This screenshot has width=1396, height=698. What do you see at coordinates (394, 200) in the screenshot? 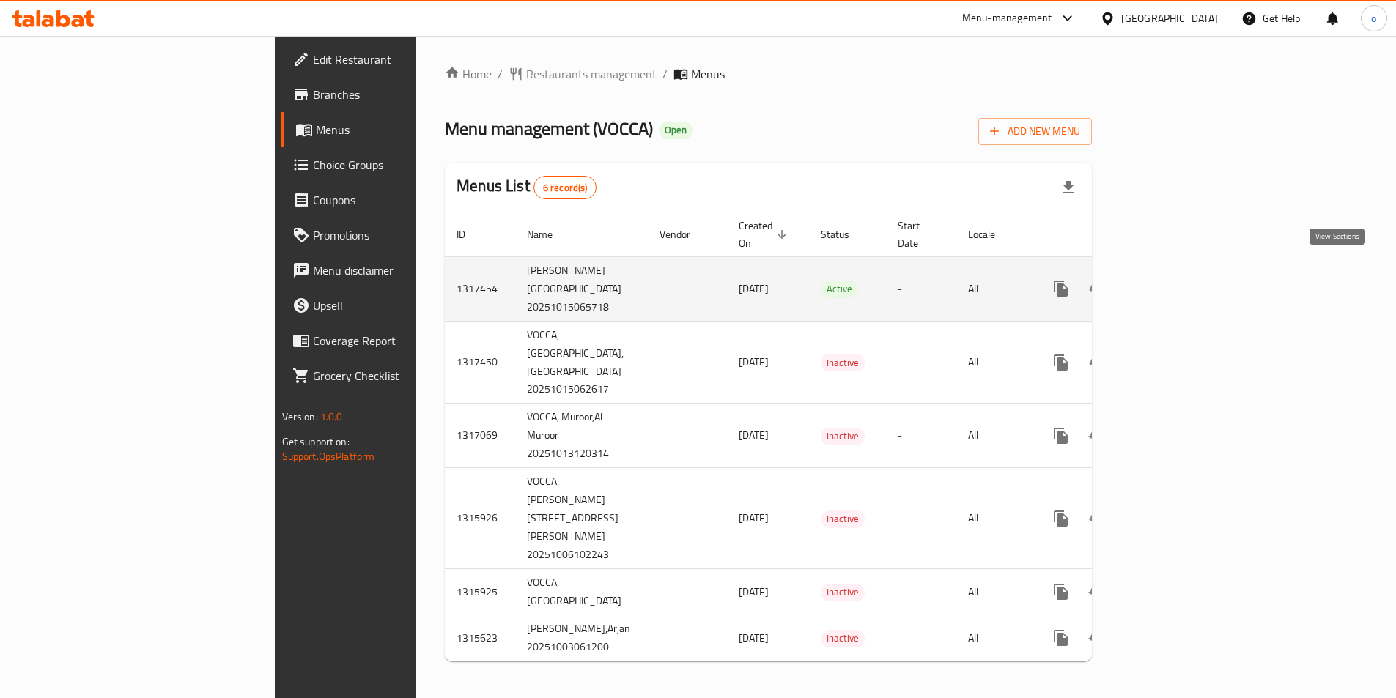
I see `a: Coupons` at bounding box center [394, 200].